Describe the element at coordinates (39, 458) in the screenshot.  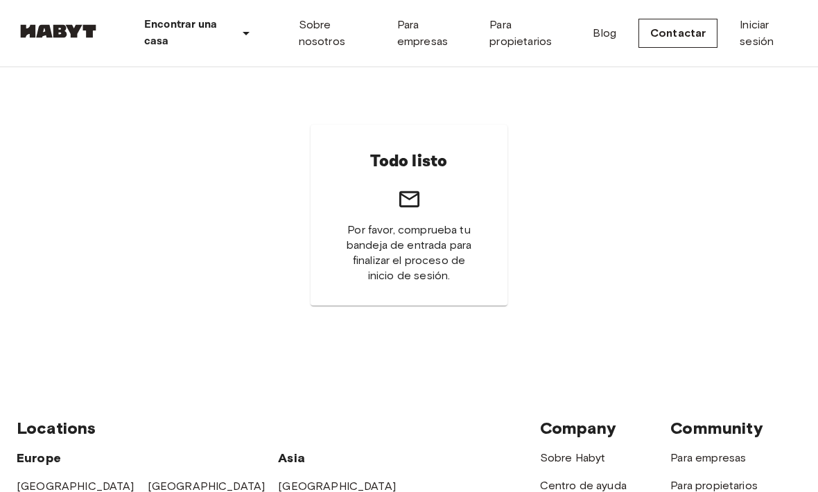
I see `span: Europe` at that location.